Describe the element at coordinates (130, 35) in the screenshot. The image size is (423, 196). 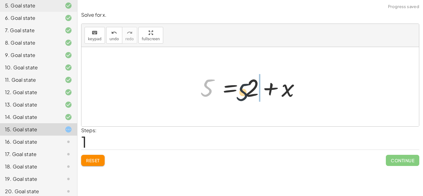
I see `button: redoredo` at that location.